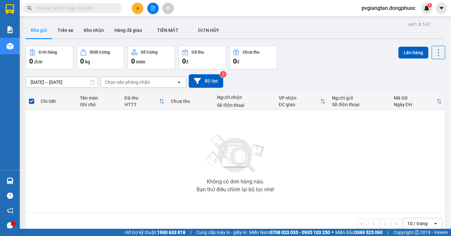 The image size is (451, 236). I want to click on span: notification, so click(10, 210).